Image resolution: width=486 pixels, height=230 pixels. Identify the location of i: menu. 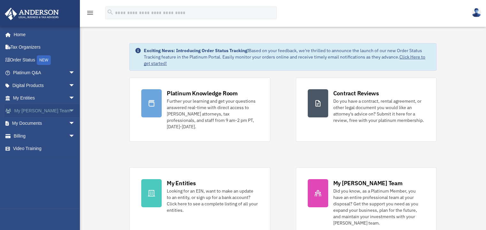
(90, 13).